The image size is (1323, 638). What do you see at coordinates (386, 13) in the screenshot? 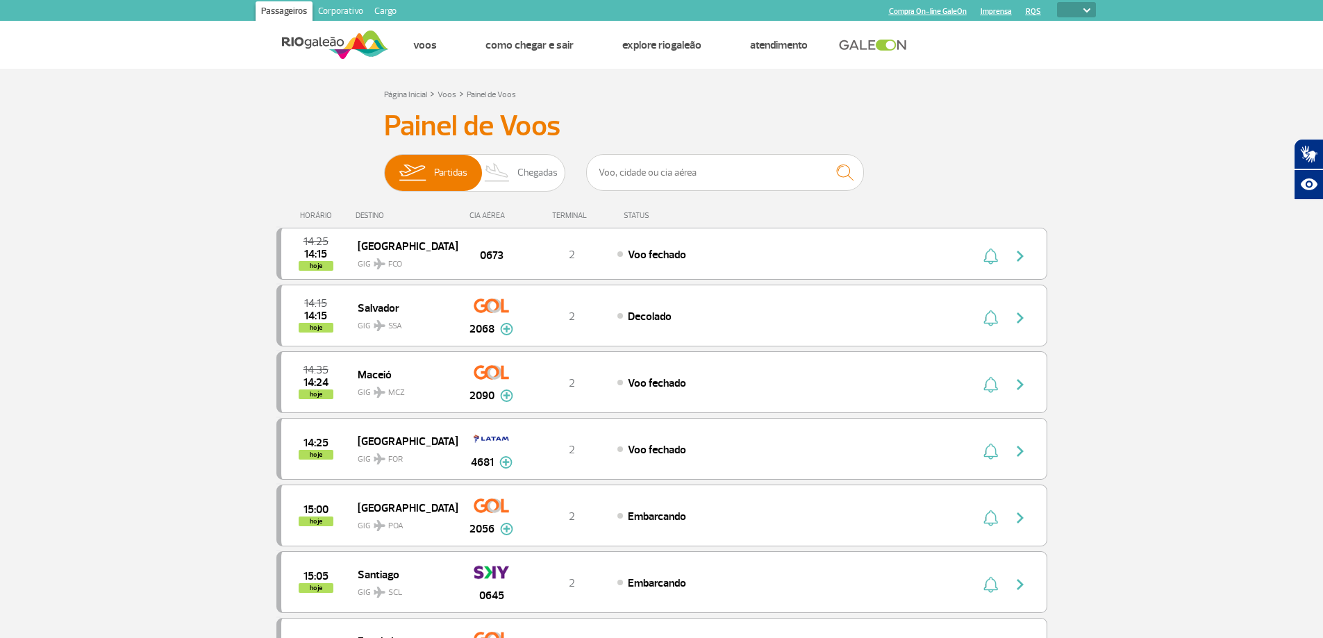
I see `a: Cargo` at bounding box center [386, 13].